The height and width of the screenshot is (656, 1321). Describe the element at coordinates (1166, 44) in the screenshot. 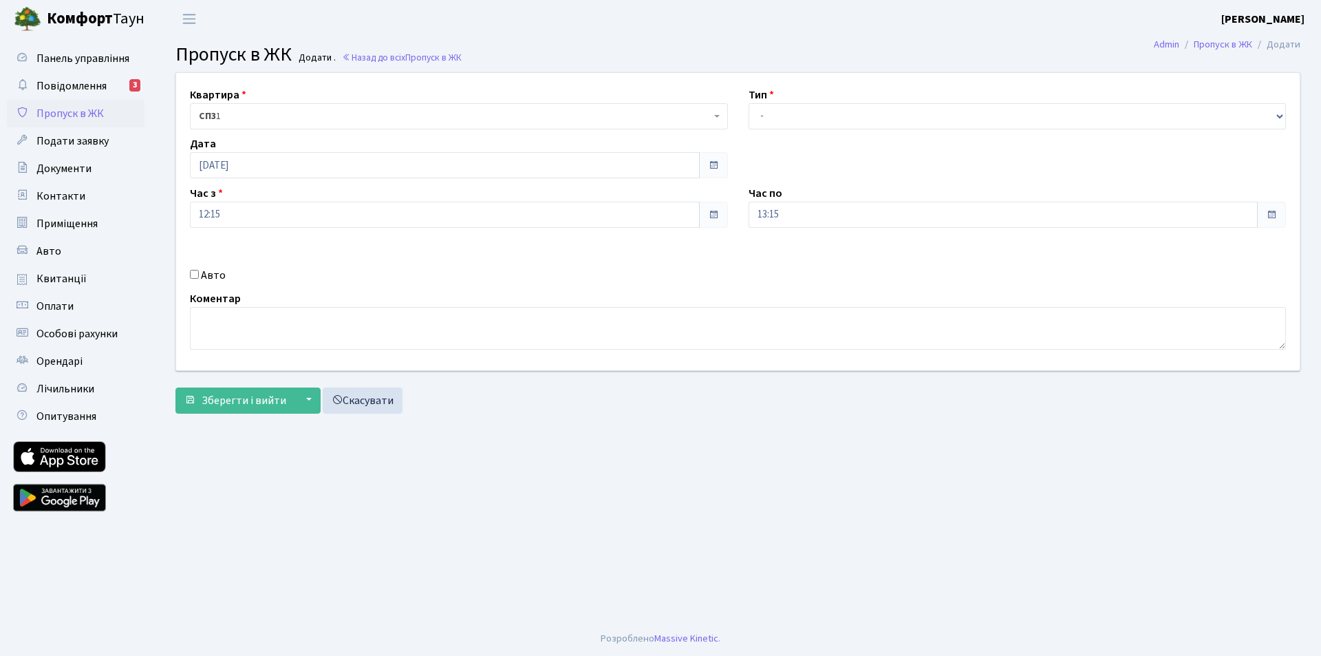

I see `a: Admin` at that location.